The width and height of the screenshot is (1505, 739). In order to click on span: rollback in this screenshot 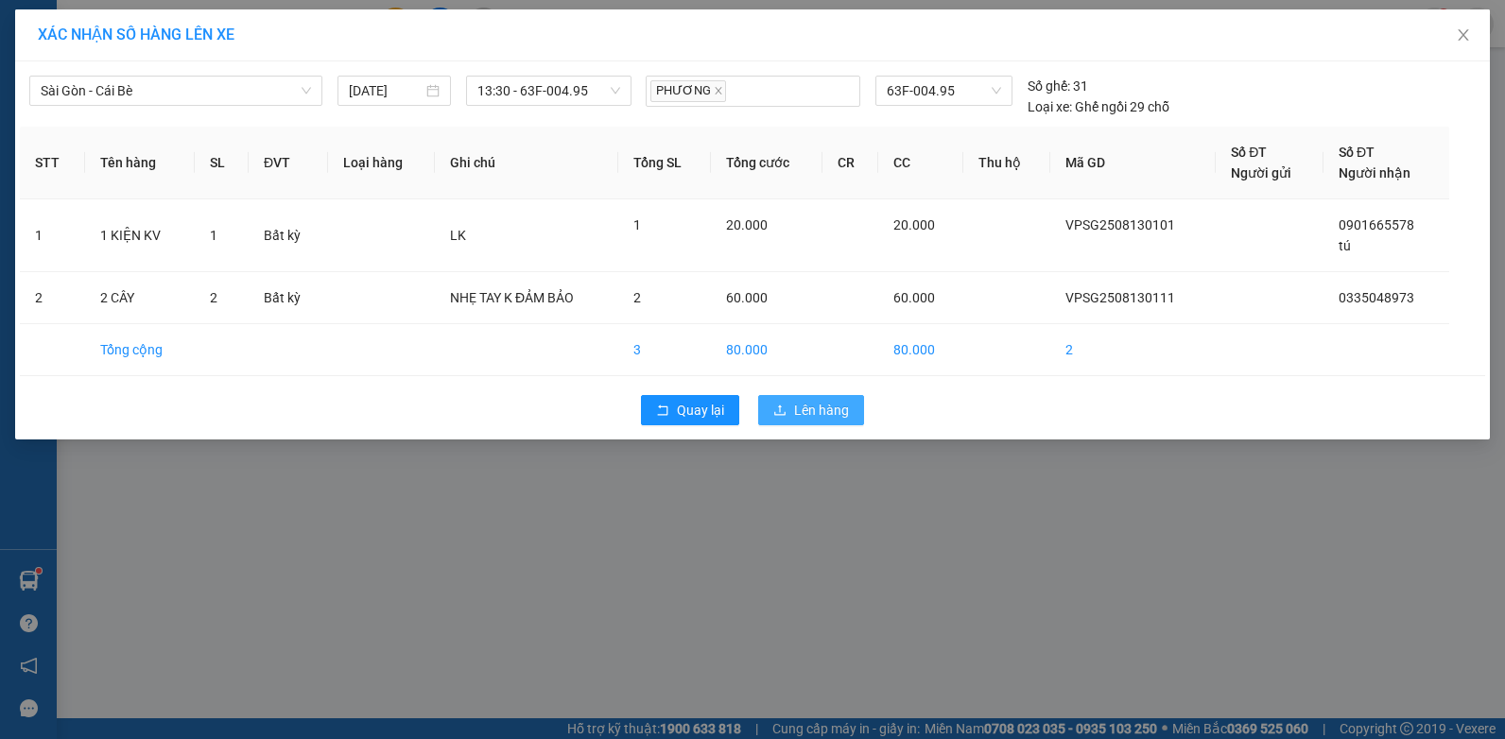, I will do `click(663, 411)`.